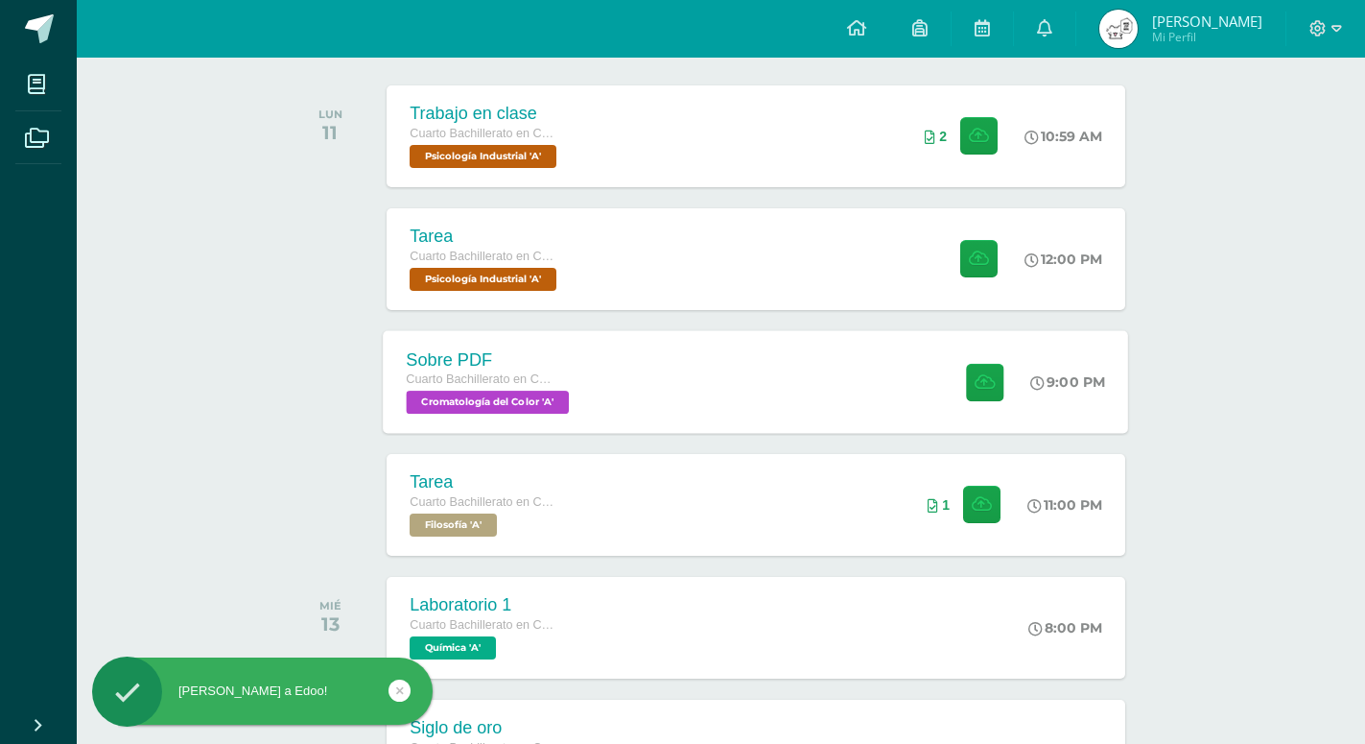 Image resolution: width=1365 pixels, height=744 pixels. Describe the element at coordinates (490, 359) in the screenshot. I see `div: Sobre PDF` at that location.